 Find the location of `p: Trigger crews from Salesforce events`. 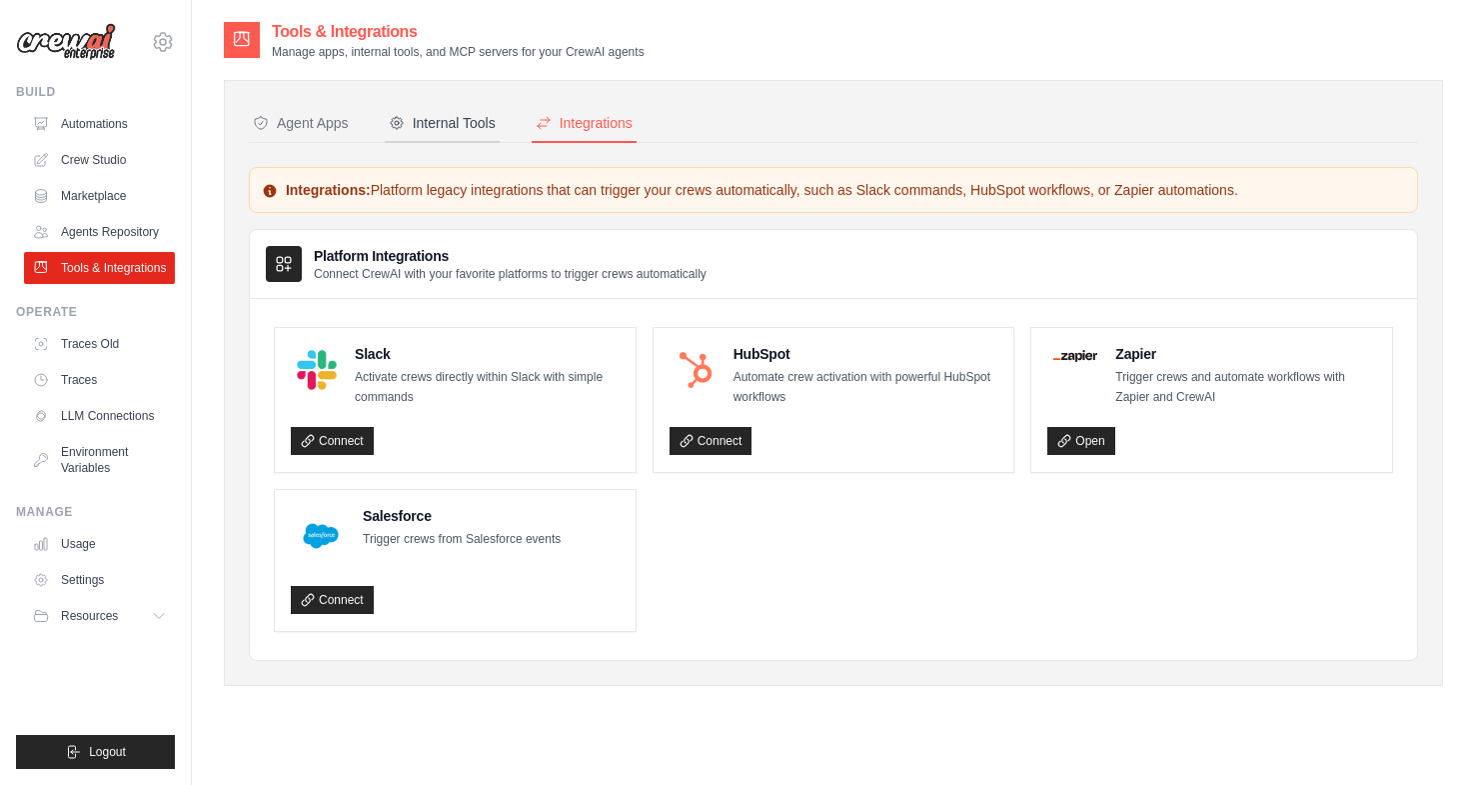

p: Trigger crews from Salesforce events is located at coordinates (462, 540).